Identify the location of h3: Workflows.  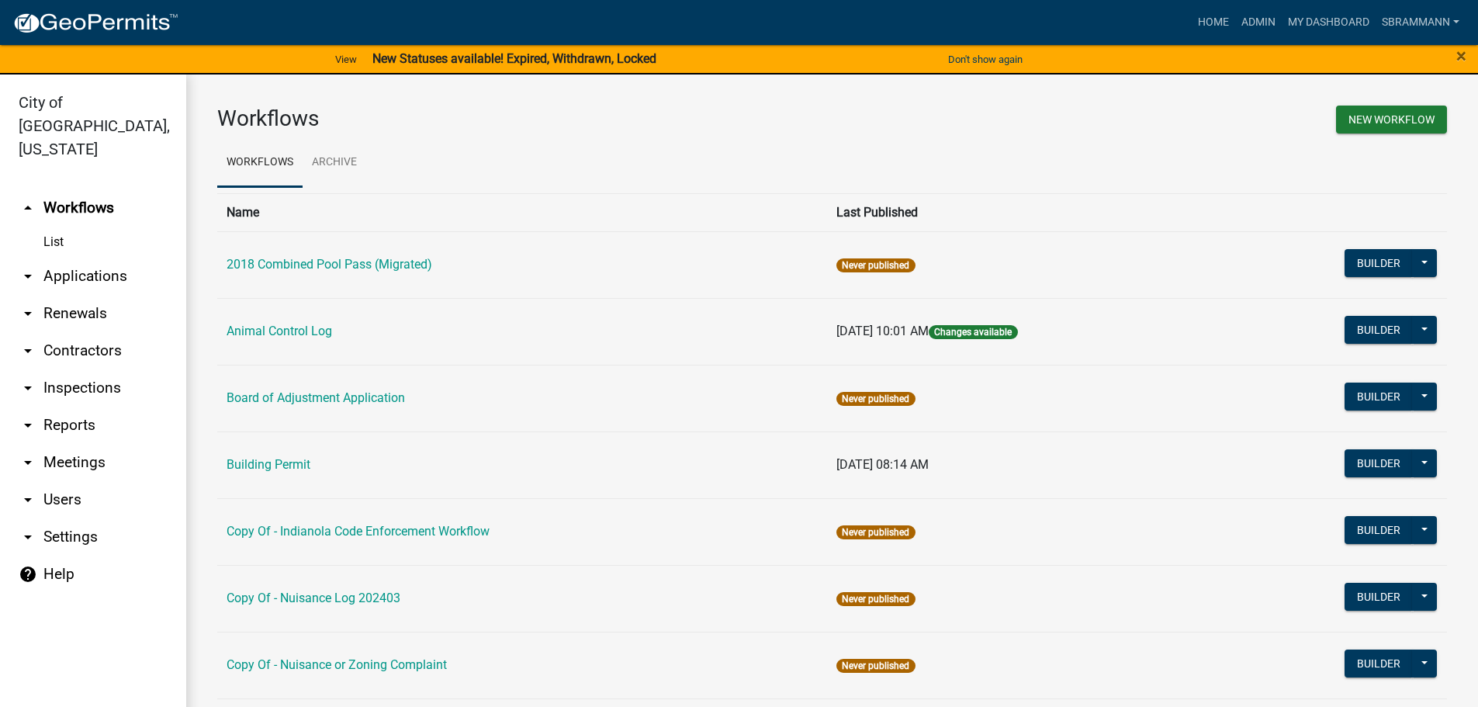
(519, 119).